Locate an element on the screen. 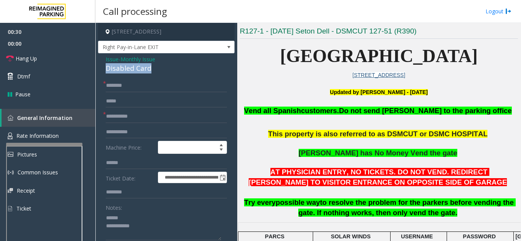 The width and height of the screenshot is (521, 241). label: Ticket Date: is located at coordinates (130, 178).